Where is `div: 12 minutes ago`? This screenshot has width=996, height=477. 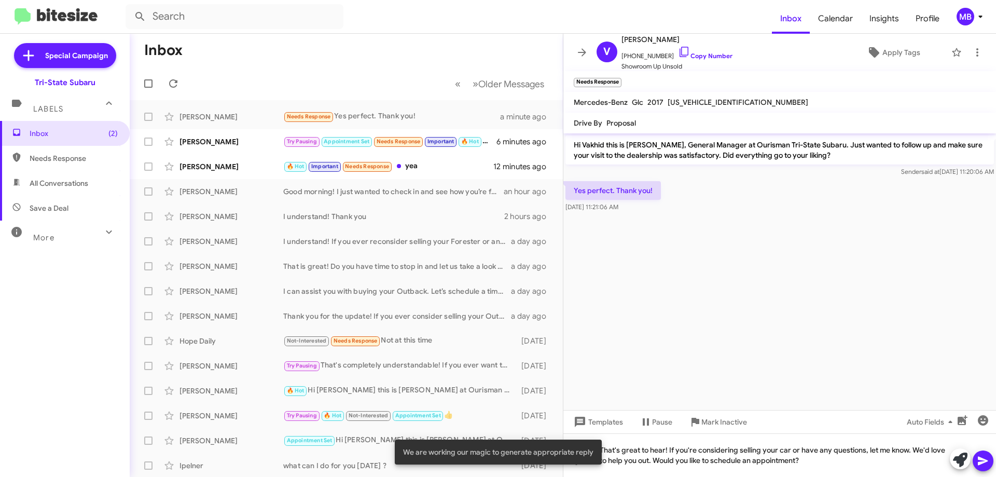
div: 12 minutes ago is located at coordinates (524, 167).